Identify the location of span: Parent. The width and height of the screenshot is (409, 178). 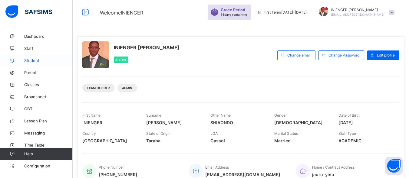
(48, 73).